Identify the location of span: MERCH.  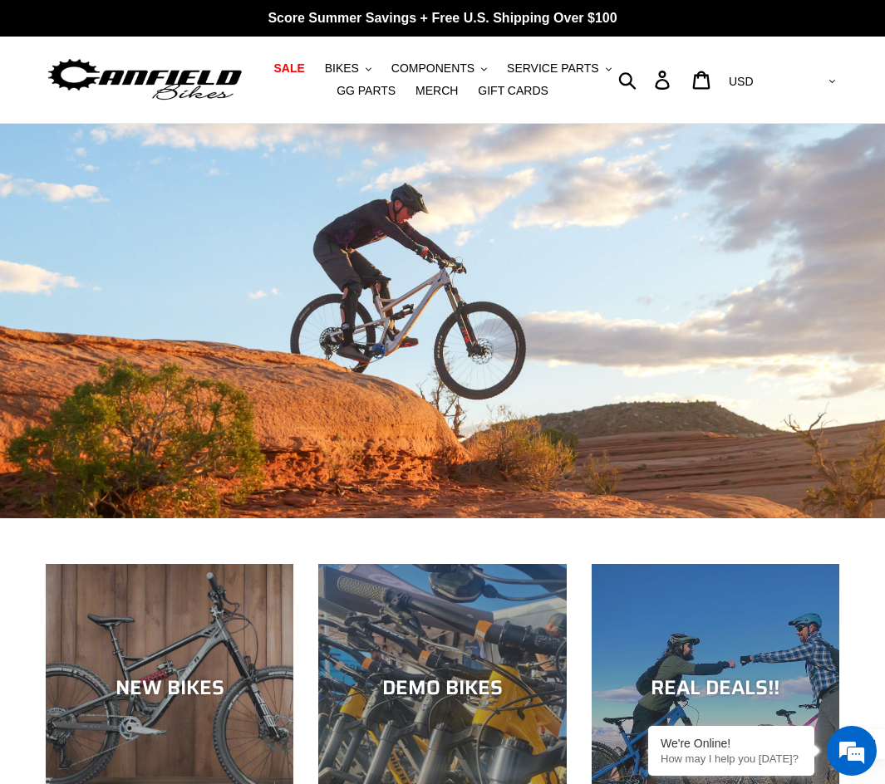
(436, 91).